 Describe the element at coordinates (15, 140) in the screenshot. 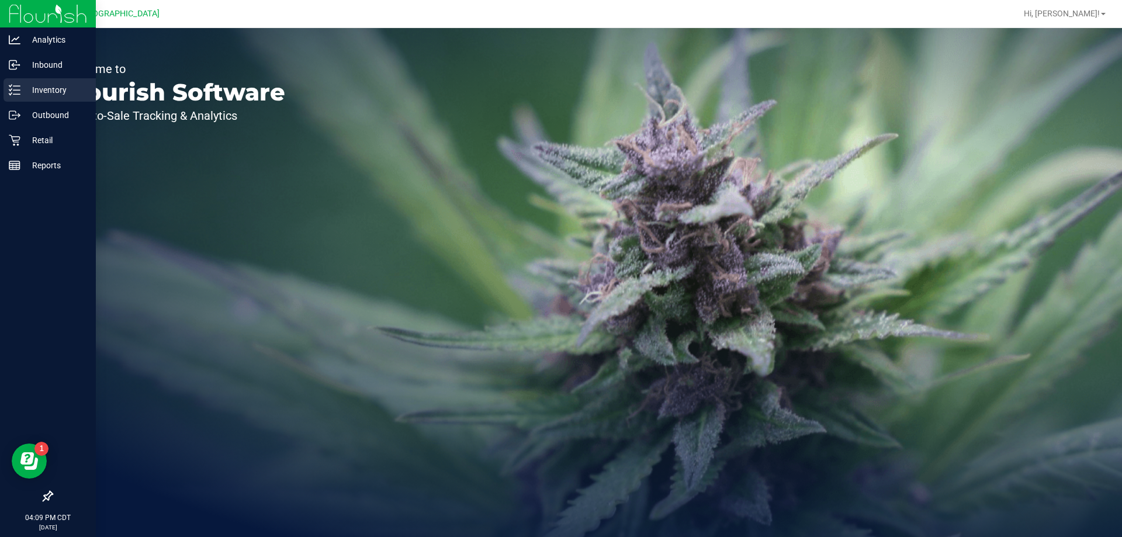

I see `inline-svg: Retail` at that location.